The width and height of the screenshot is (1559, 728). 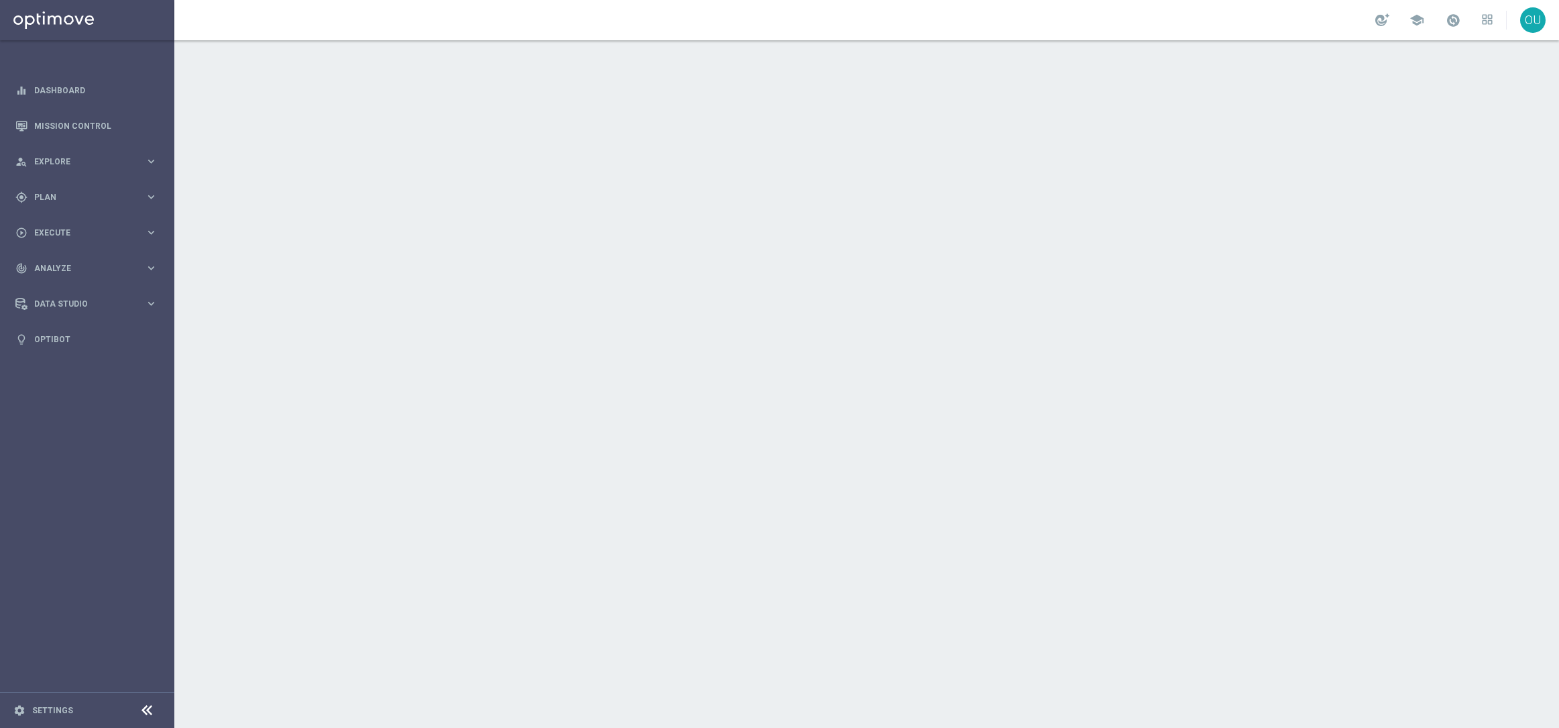 What do you see at coordinates (80, 162) in the screenshot?
I see `div: Explore` at bounding box center [80, 162].